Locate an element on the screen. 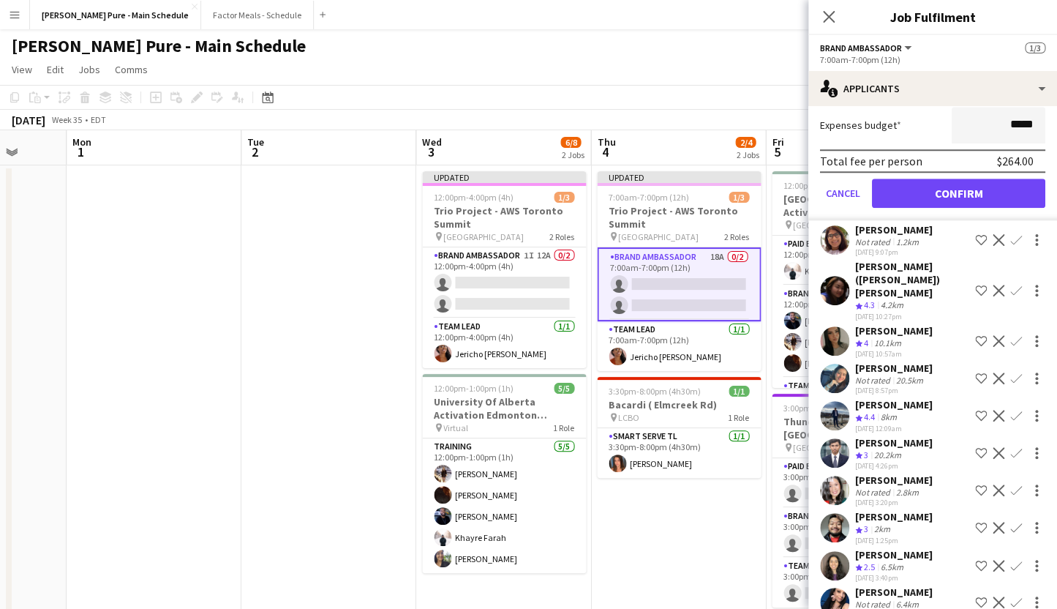  h3: Bacardi ( Elmcreek Rd) is located at coordinates (679, 405).